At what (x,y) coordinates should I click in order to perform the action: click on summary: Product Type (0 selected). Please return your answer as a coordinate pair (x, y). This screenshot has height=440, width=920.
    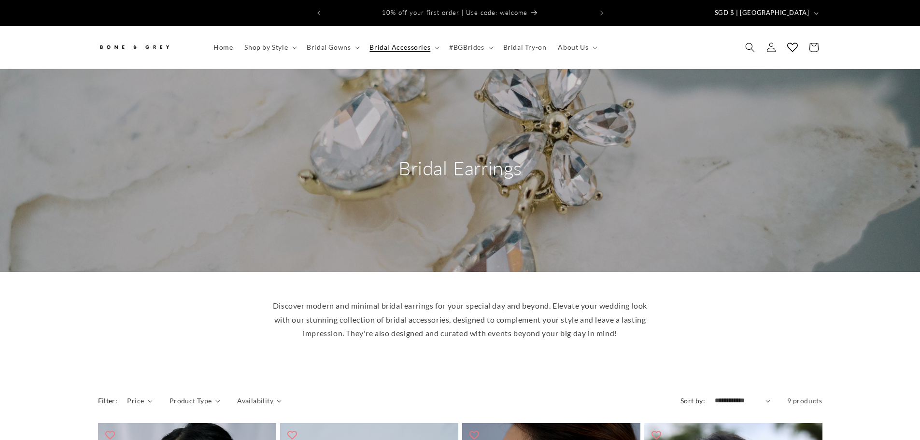
    Looking at the image, I should click on (195, 401).